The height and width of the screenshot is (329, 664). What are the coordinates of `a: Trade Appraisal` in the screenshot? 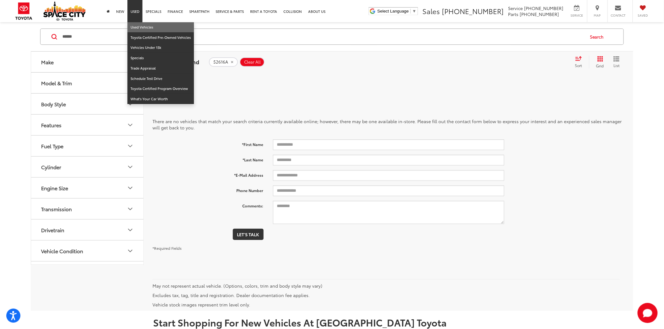 It's located at (161, 68).